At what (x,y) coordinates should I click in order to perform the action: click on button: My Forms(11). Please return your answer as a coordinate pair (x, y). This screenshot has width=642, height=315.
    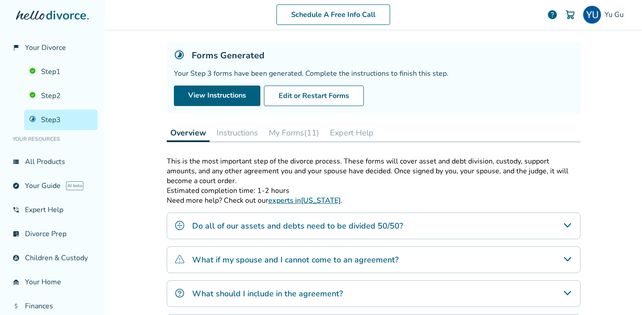
    Looking at the image, I should click on (294, 133).